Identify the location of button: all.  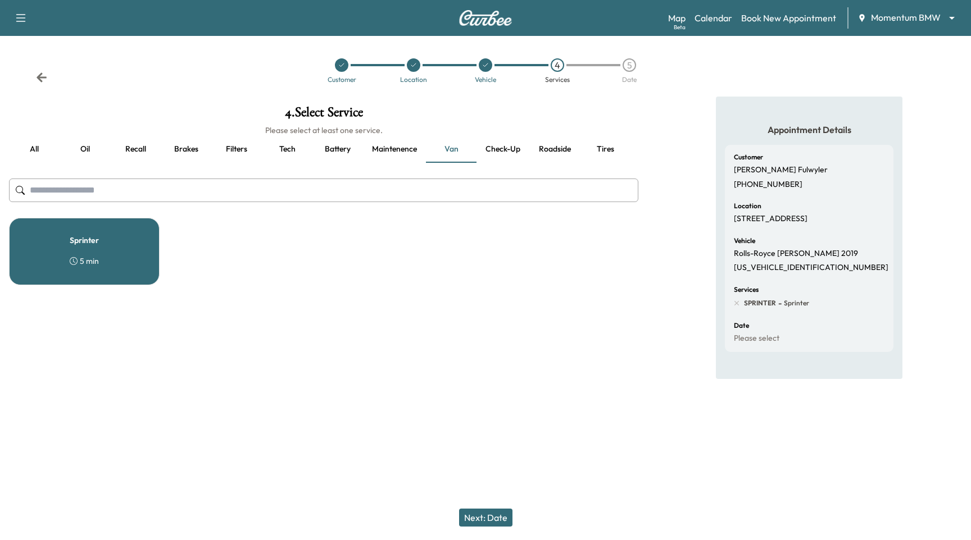
(34, 149).